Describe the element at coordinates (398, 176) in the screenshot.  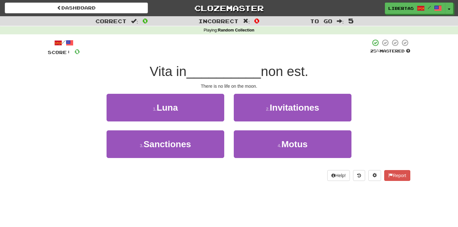
I see `button: Report` at that location.